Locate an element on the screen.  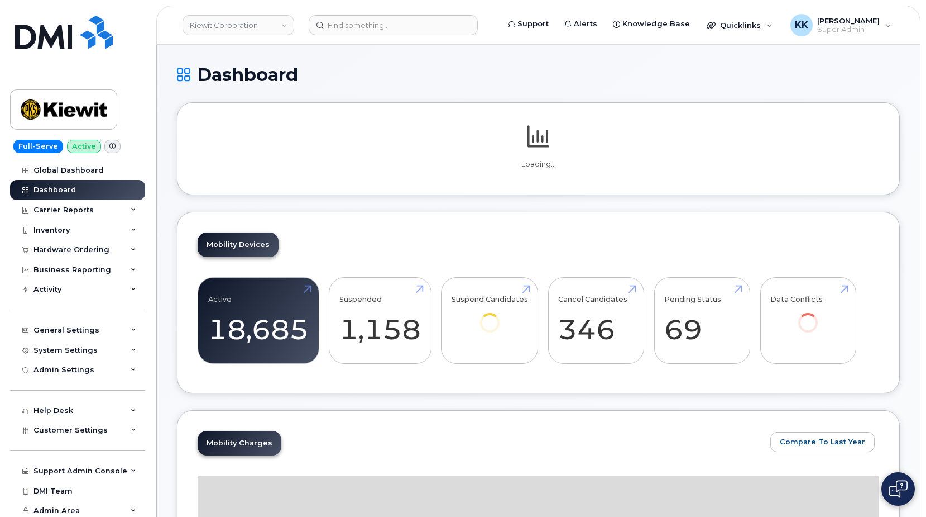
h1: Dashboard is located at coordinates (538, 74).